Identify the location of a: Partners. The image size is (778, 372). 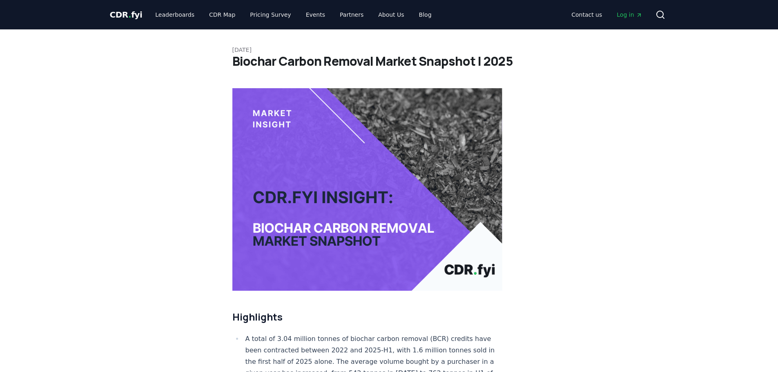
(352, 15).